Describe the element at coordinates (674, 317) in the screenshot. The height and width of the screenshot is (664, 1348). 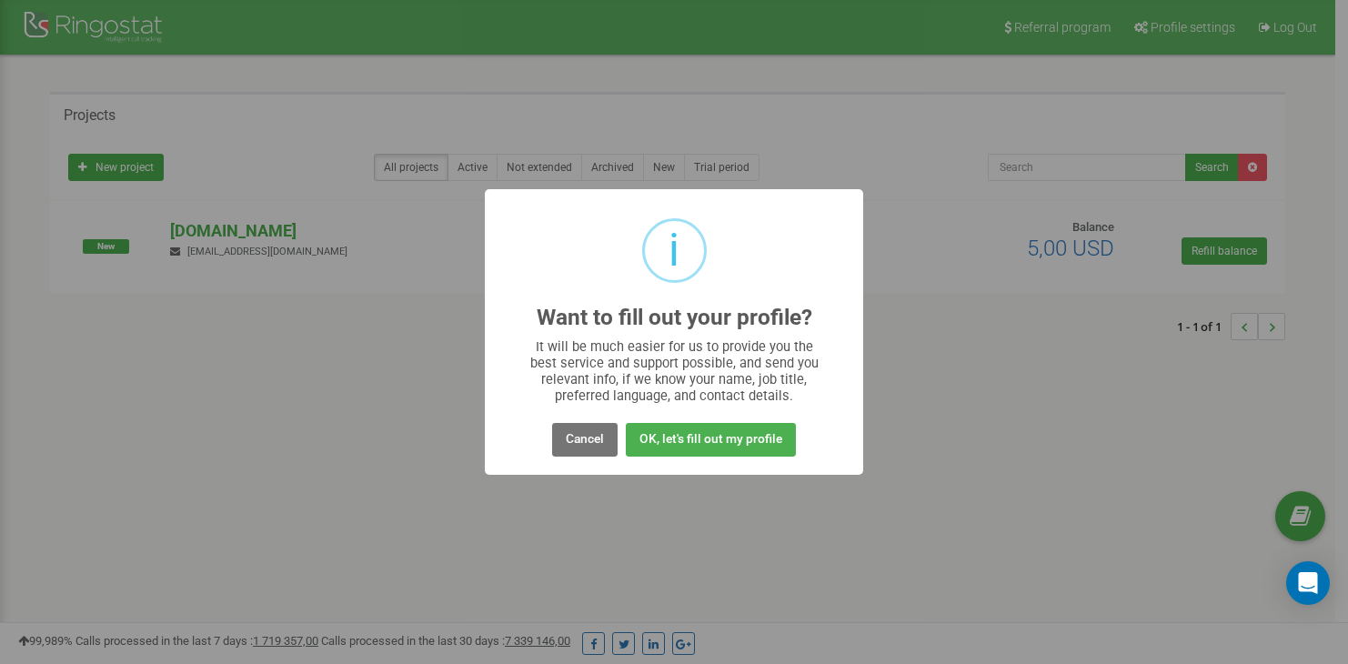
I see `h2: Want to fill out your profile?` at that location.